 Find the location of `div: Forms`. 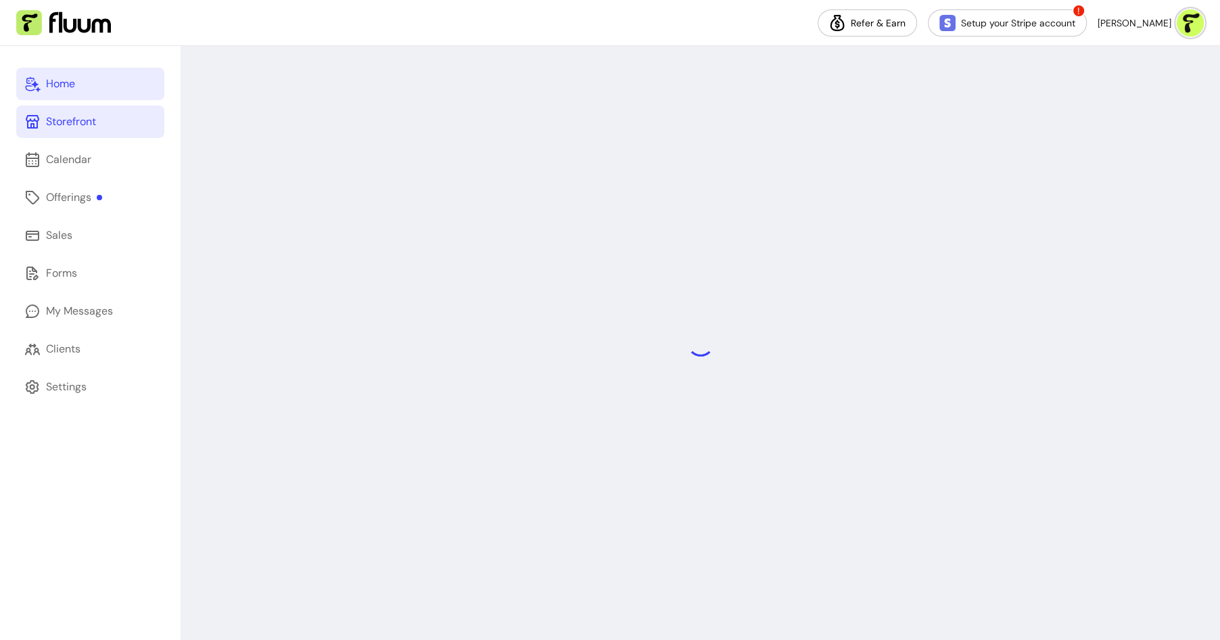

div: Forms is located at coordinates (62, 273).